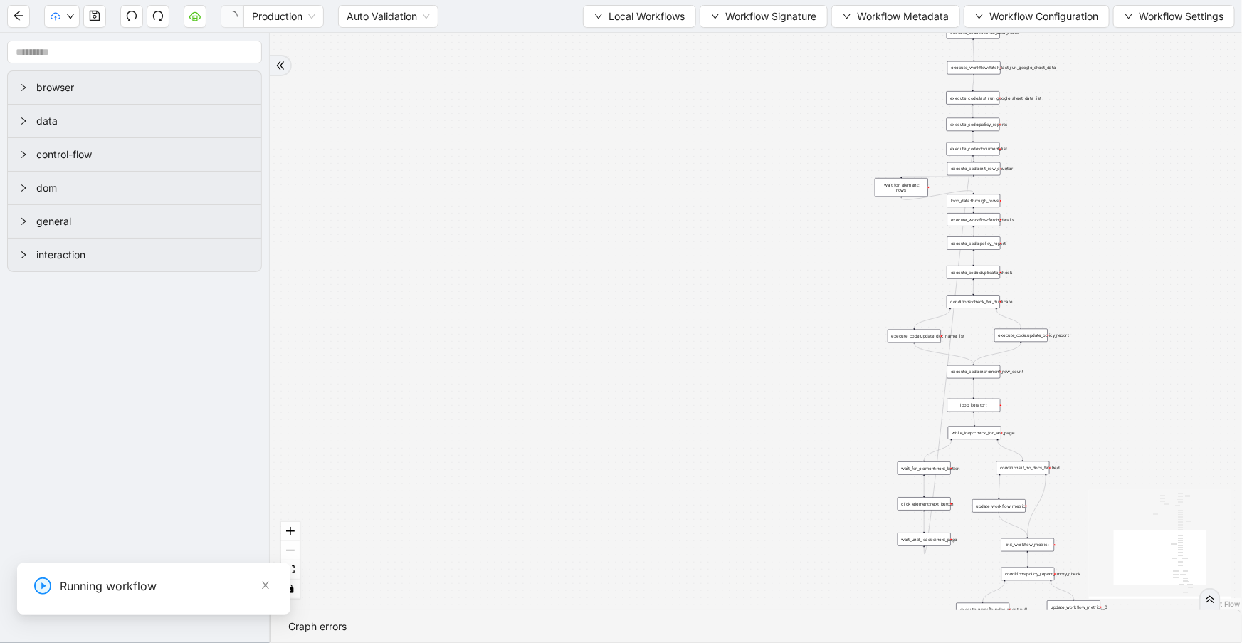 This screenshot has height=643, width=1242. Describe the element at coordinates (974, 243) in the screenshot. I see `div: execute_code:policy_report` at that location.